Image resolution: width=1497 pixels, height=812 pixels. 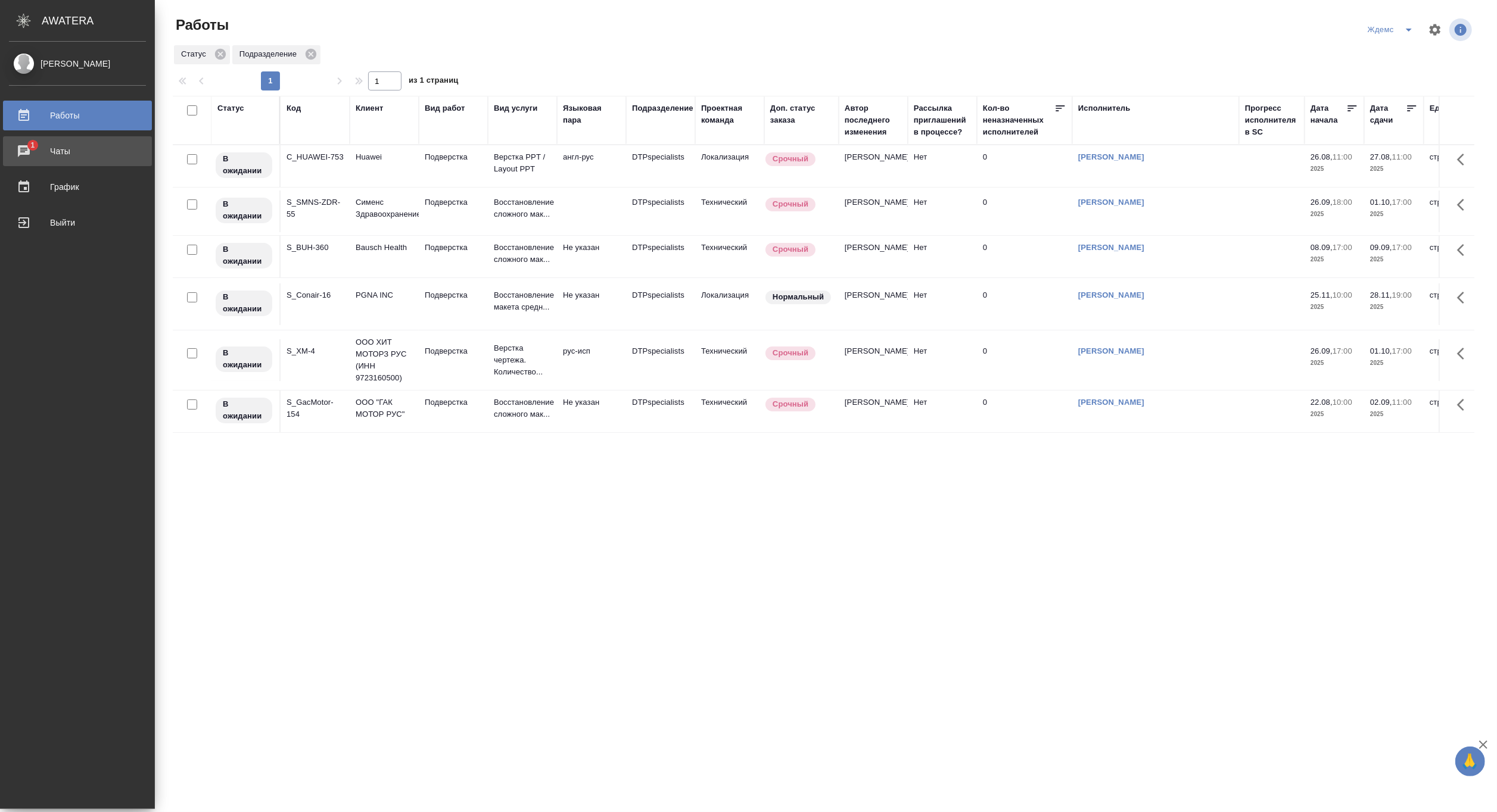 I want to click on p: 26.09,, so click(x=1321, y=202).